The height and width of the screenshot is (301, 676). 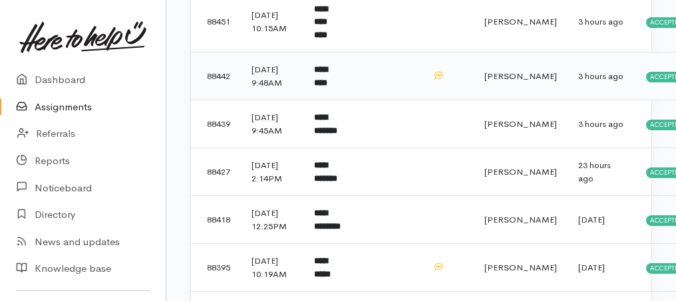 What do you see at coordinates (216, 268) in the screenshot?
I see `td: 88395` at bounding box center [216, 268].